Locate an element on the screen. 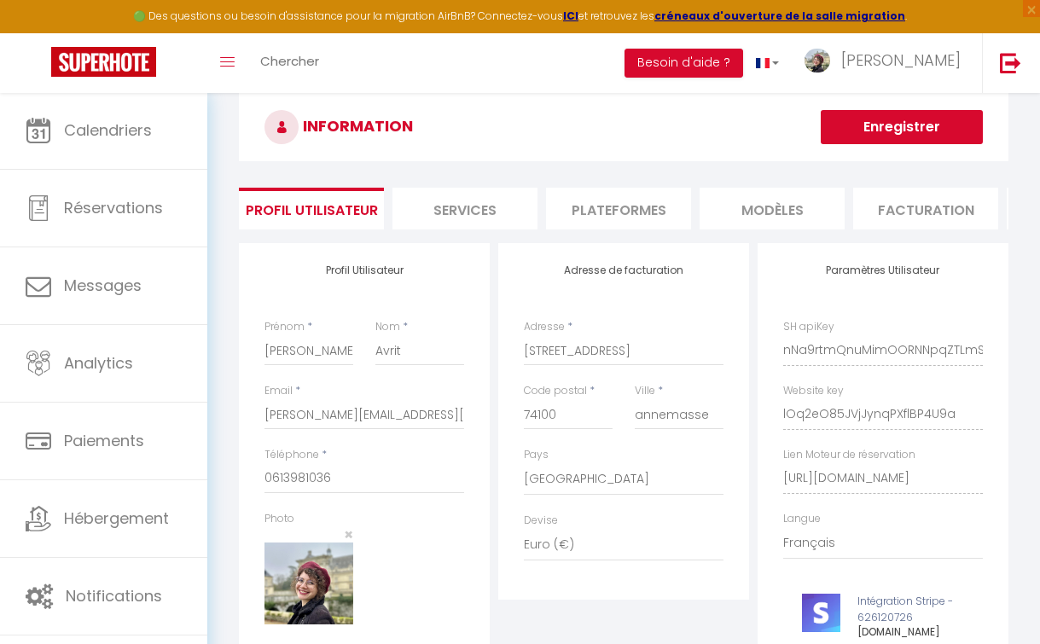  label: Lien Moteur de réservation is located at coordinates (849, 455).